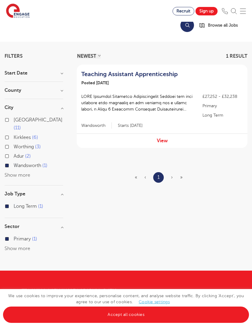 The width and height of the screenshot is (252, 328). I want to click on span: We use cookies to improve your experience, personalise content, and analyse website traffic. By c..., so click(126, 305).